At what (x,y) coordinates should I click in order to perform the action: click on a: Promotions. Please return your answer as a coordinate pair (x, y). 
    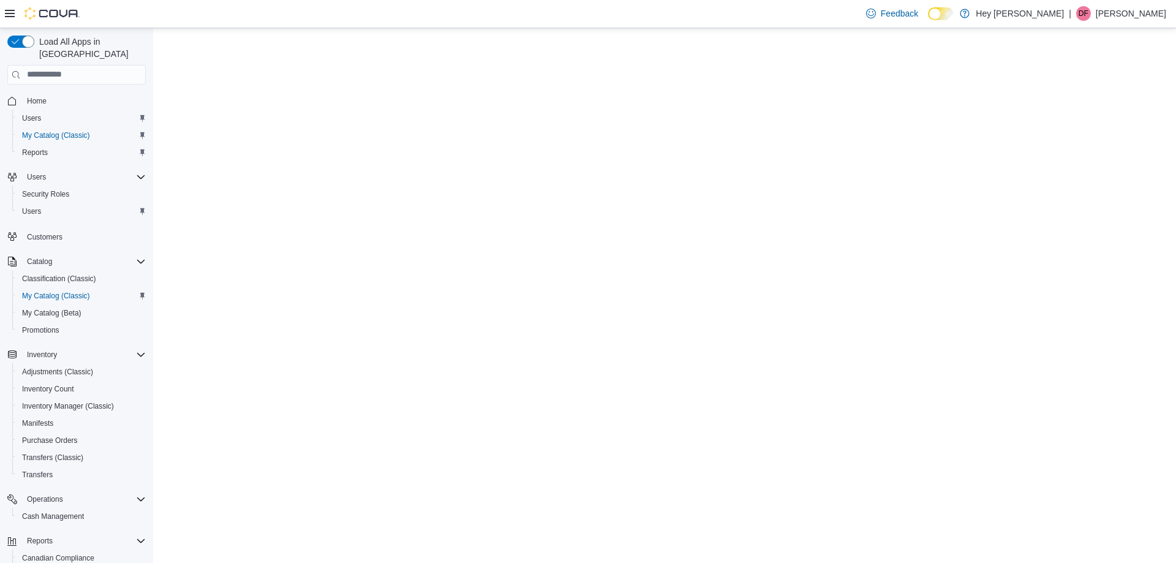
    Looking at the image, I should click on (40, 330).